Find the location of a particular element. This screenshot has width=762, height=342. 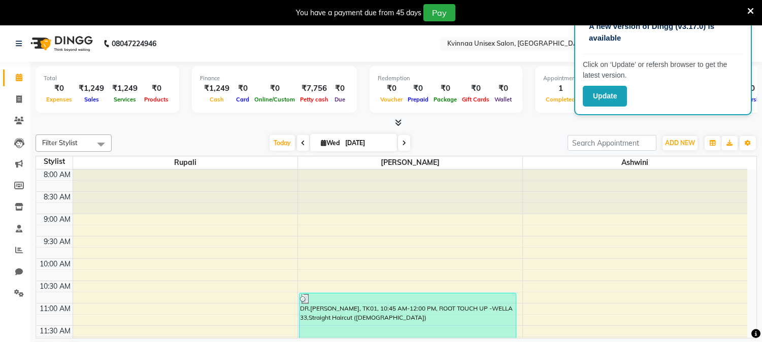

span: Expenses is located at coordinates (59, 99).